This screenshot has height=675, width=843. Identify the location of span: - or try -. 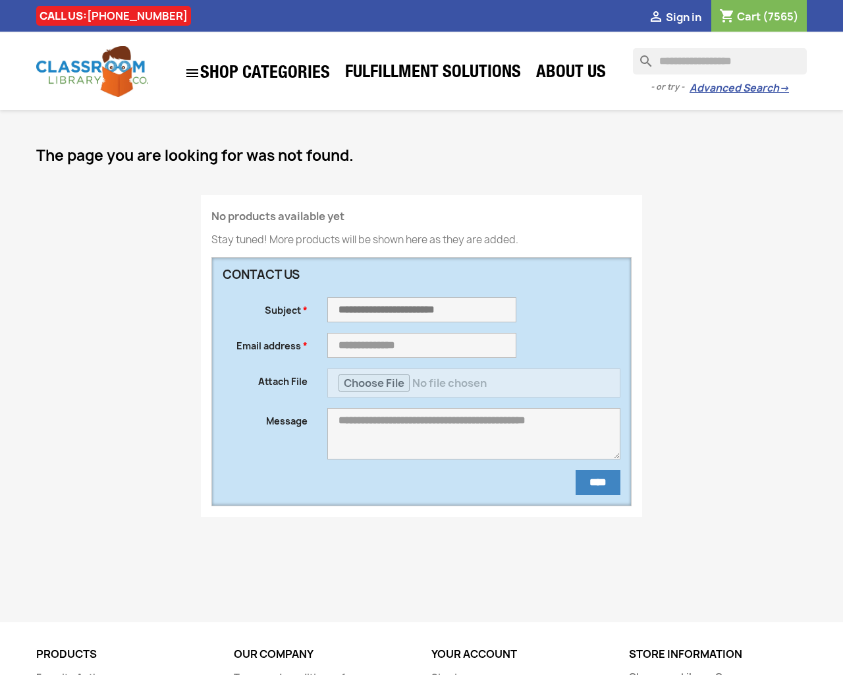
(670, 87).